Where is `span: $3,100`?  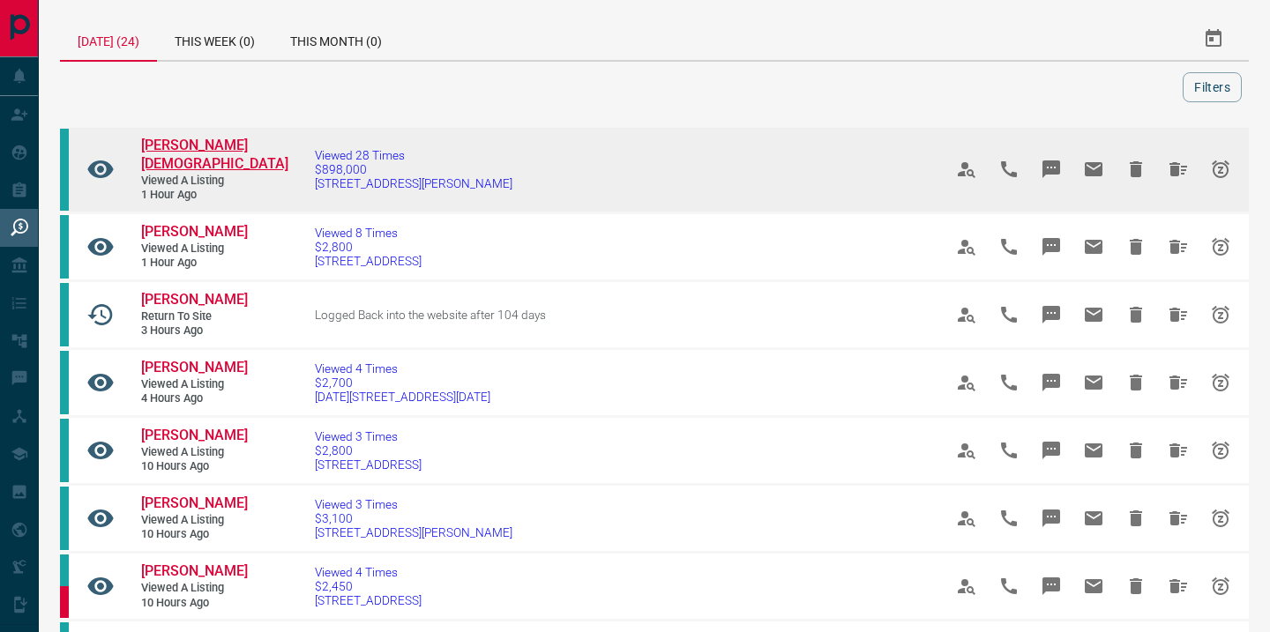 span: $3,100 is located at coordinates (414, 519).